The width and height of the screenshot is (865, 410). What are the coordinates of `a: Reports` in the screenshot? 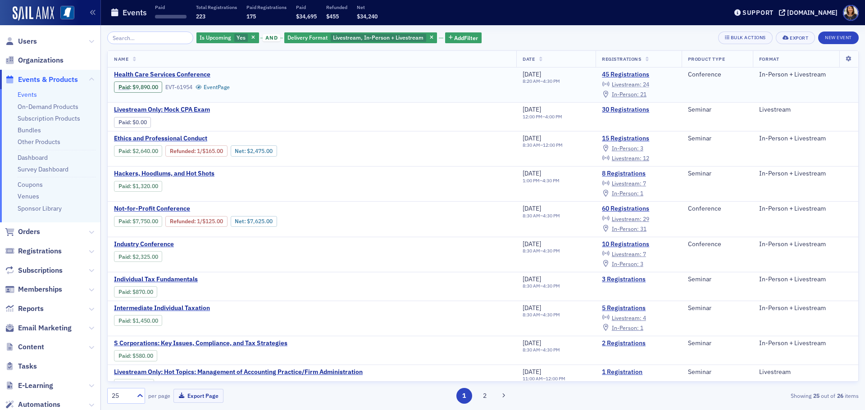 It's located at (24, 309).